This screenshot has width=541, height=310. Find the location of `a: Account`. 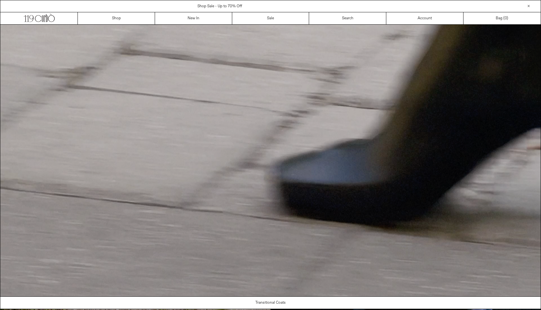

a: Account is located at coordinates (425, 18).